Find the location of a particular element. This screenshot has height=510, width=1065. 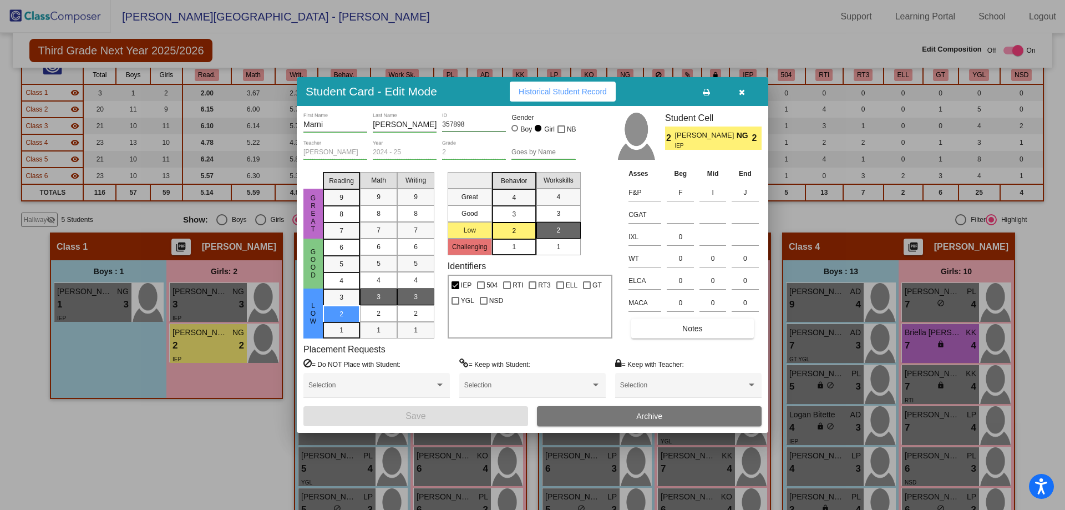

th: Beg is located at coordinates (680, 174).